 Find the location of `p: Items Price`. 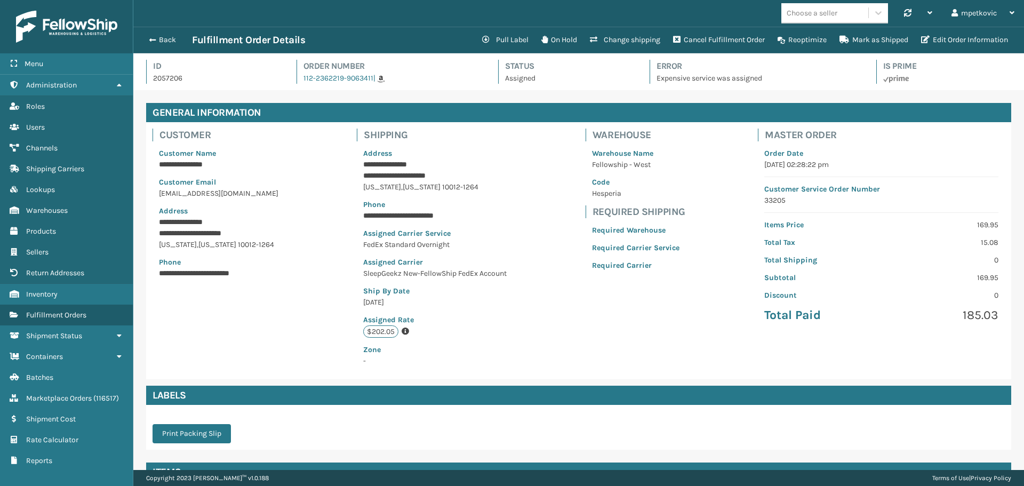

p: Items Price is located at coordinates (819, 225).